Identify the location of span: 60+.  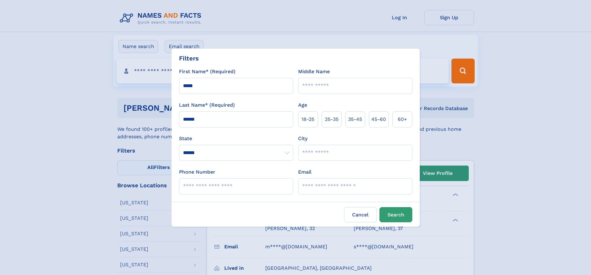
(402, 119).